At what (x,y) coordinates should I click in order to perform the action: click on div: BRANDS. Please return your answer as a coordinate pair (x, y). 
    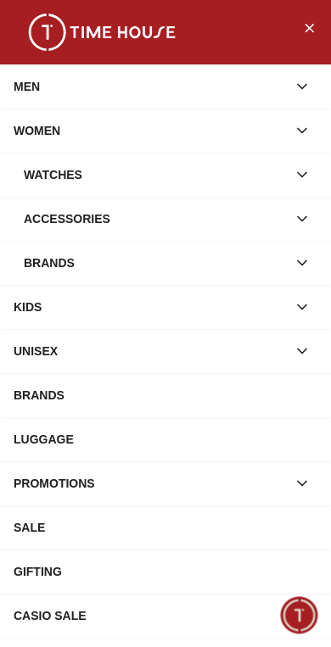
    Looking at the image, I should click on (165, 395).